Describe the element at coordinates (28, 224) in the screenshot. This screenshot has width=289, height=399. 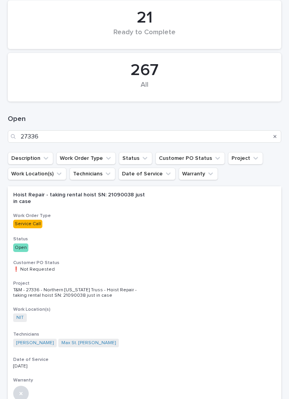
I see `div: Service Call` at that location.